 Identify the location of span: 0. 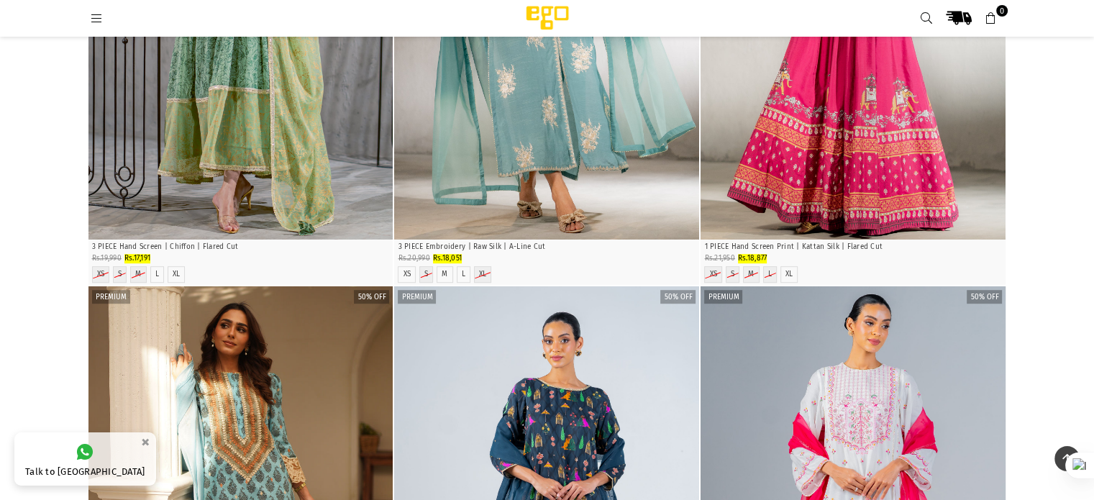
(1002, 11).